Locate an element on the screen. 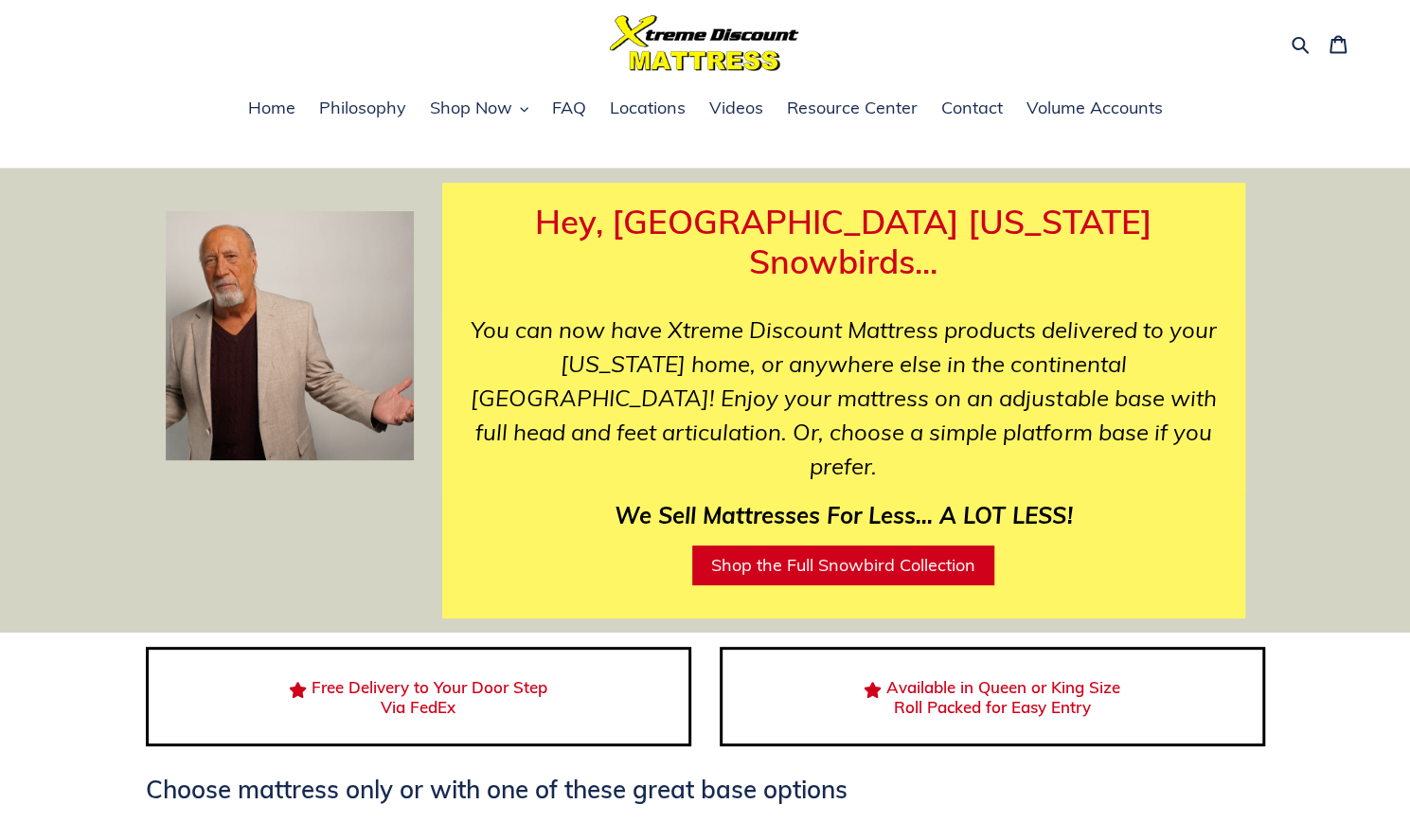 The image size is (1410, 822). a: Resource Center is located at coordinates (852, 109).